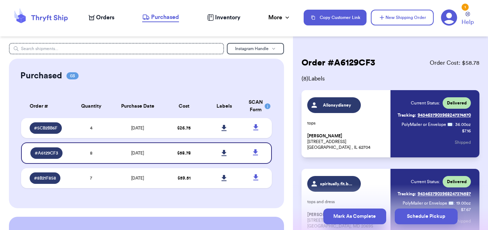 Image resolution: width=488 pixels, height=230 pixels. What do you see at coordinates (355, 216) in the screenshot?
I see `button: Mark As Complete` at bounding box center [355, 216].